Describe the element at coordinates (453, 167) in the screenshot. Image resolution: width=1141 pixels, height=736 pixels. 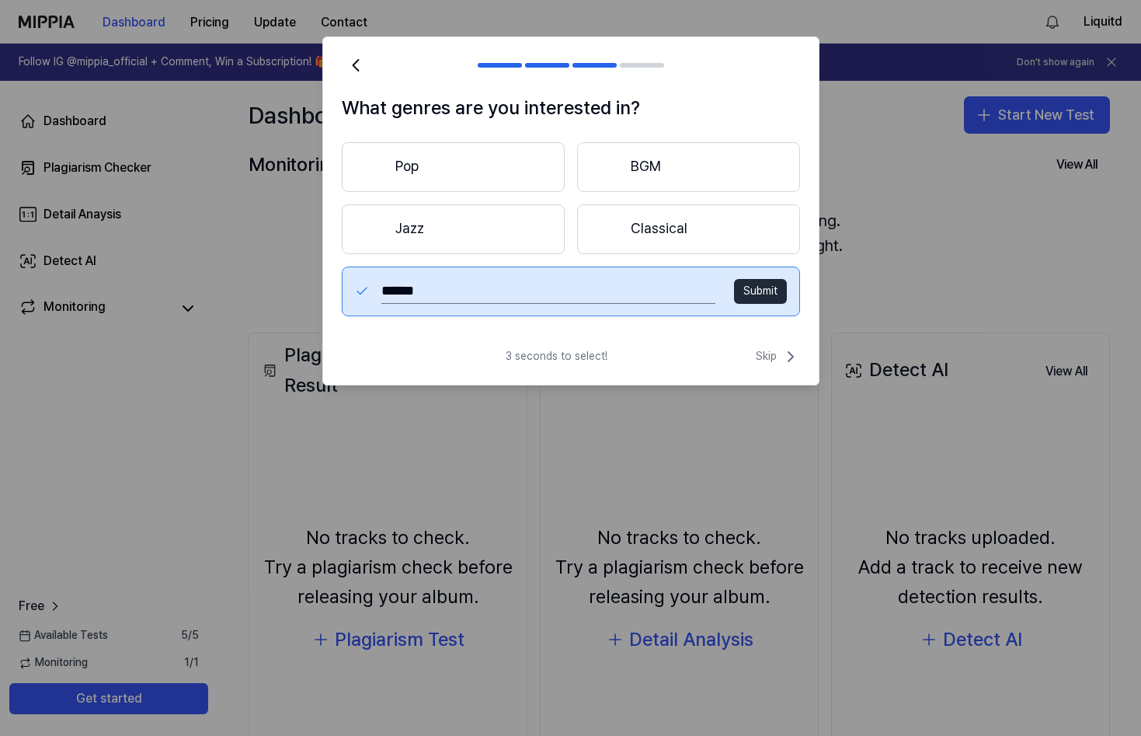
I see `button: Pop` at that location.